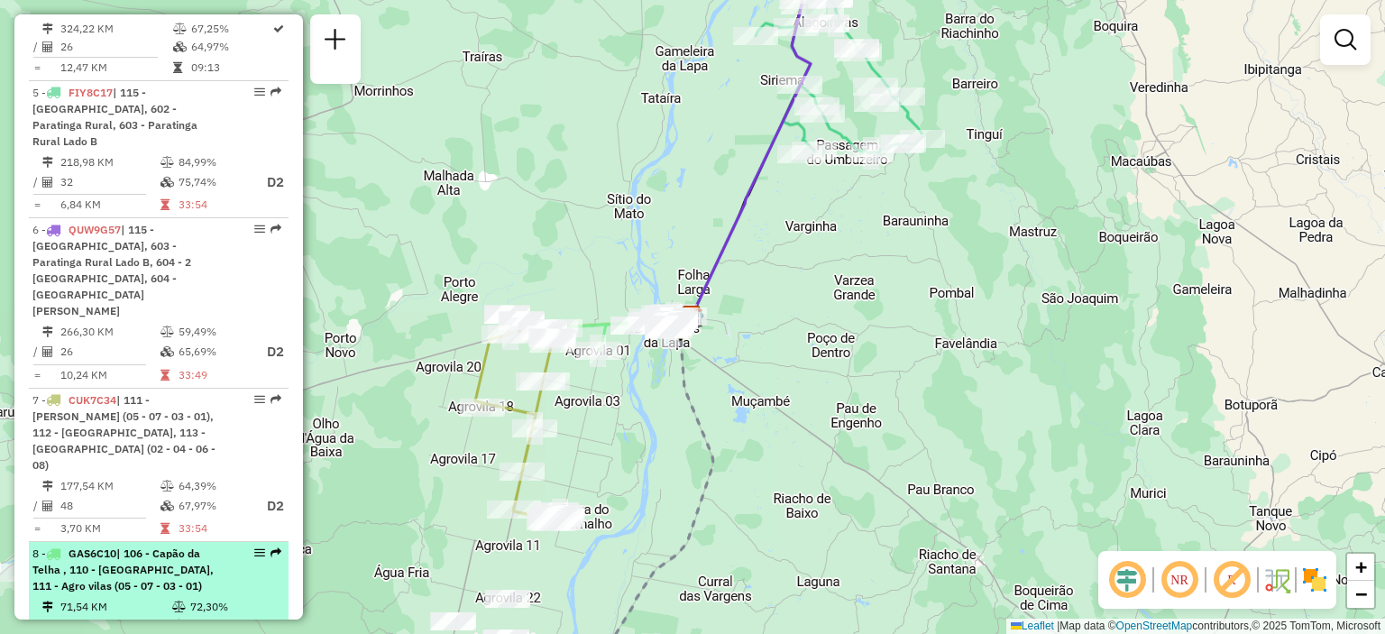 The height and width of the screenshot is (634, 1385). I want to click on td: 72,30%, so click(235, 607).